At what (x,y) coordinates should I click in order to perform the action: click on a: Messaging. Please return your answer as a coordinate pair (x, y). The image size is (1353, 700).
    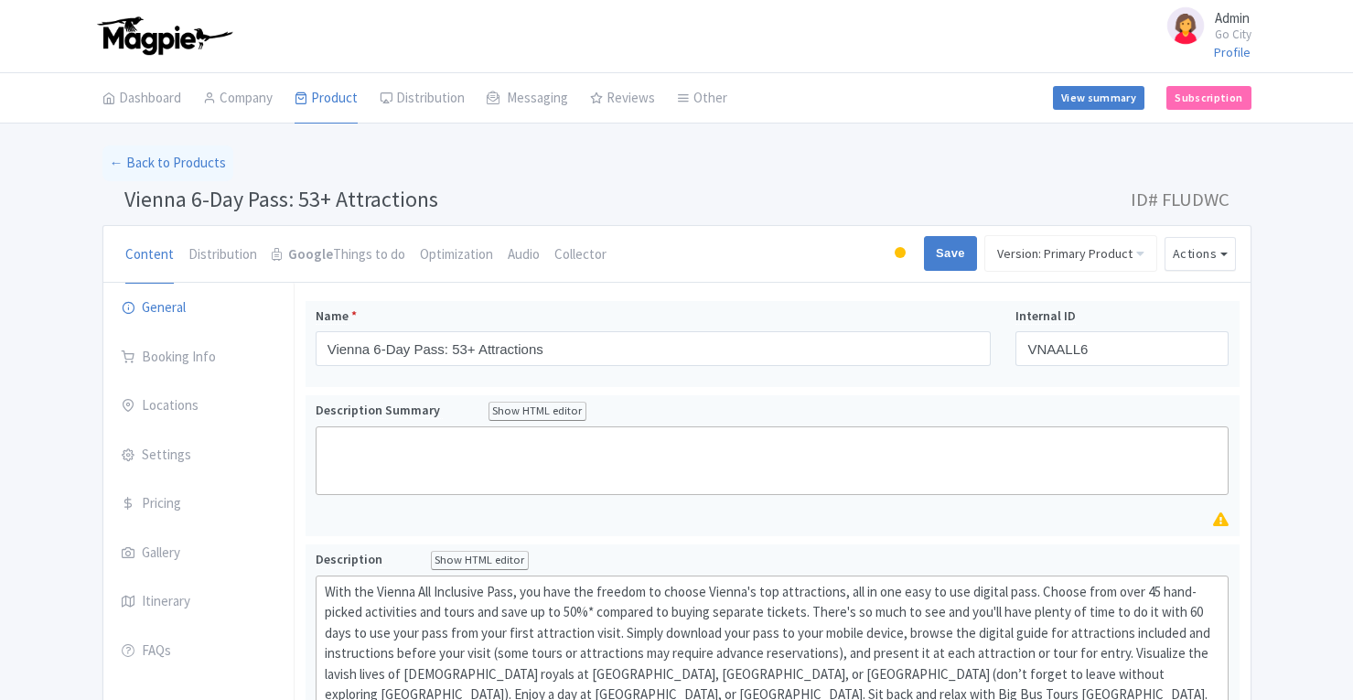
    Looking at the image, I should click on (527, 99).